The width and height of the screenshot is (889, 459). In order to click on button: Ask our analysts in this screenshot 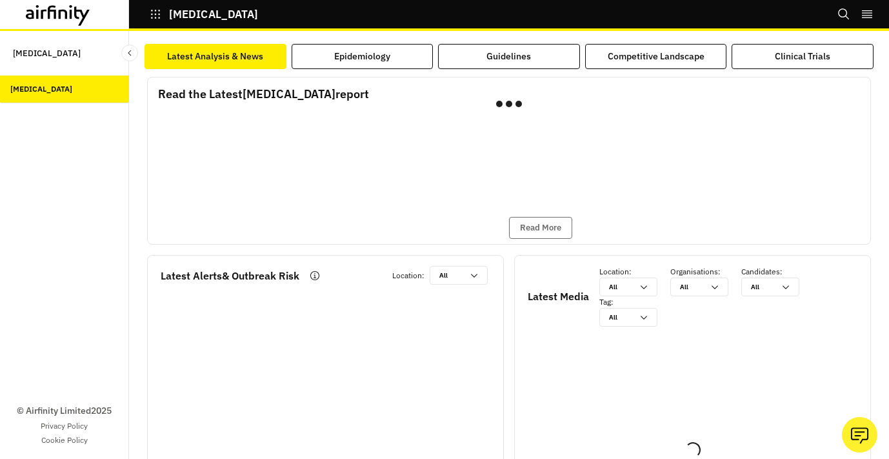, I will do `click(859, 434)`.